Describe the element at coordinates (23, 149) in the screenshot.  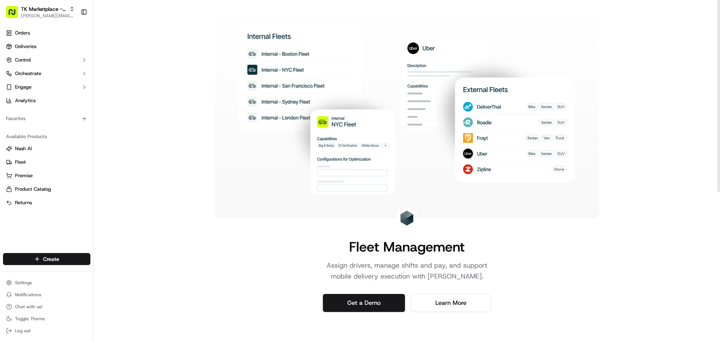
I see `span: Nash AI` at that location.